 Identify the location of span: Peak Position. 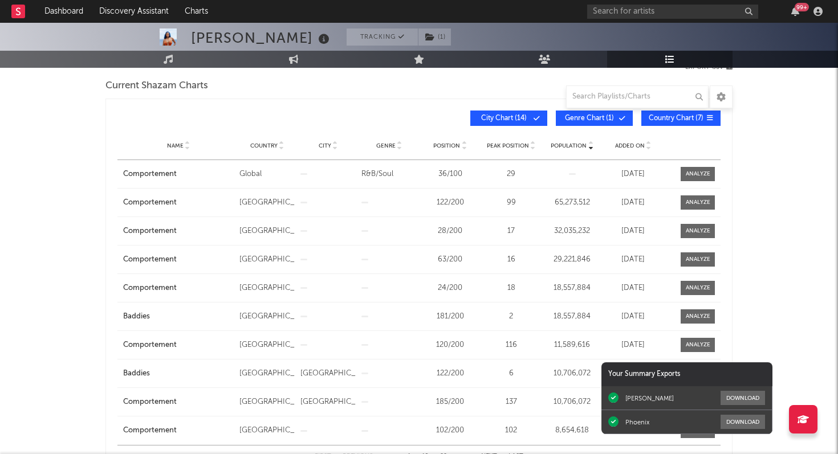
(508, 146).